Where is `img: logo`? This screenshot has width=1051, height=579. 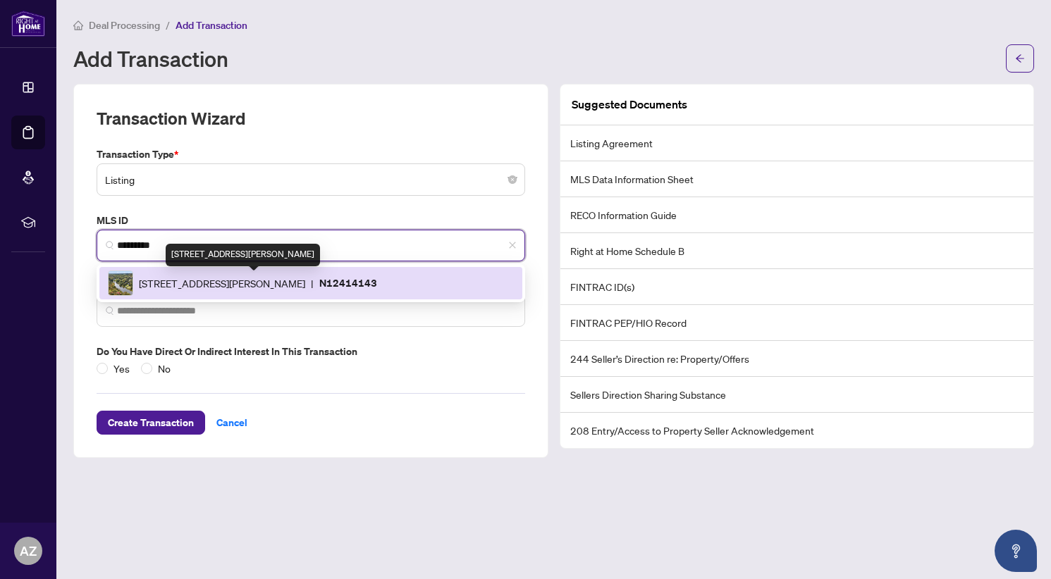 img: logo is located at coordinates (28, 23).